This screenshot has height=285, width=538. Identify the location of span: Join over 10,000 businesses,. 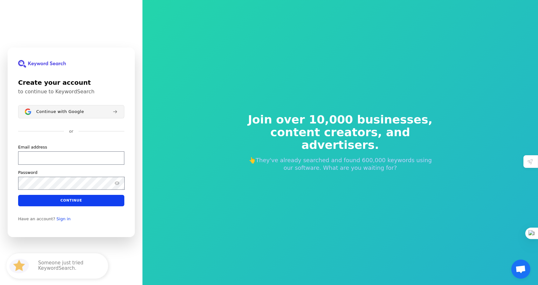
(340, 120).